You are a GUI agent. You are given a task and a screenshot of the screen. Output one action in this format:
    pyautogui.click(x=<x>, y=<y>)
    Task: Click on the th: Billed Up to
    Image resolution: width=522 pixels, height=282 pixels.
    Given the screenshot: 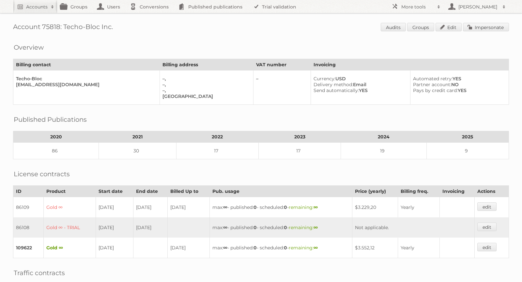 What is the action you would take?
    pyautogui.click(x=188, y=191)
    